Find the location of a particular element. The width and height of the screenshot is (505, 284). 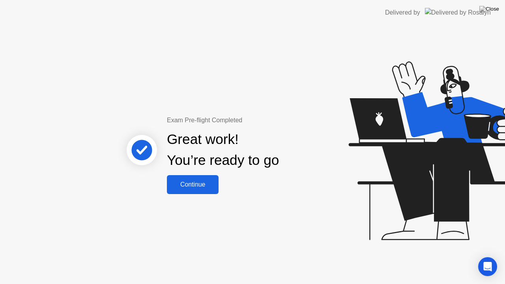

div: Continue is located at coordinates (192, 184).